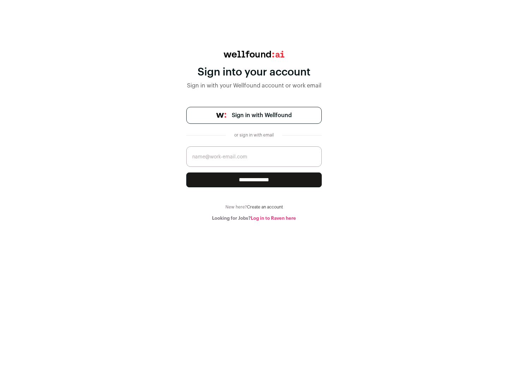 The image size is (508, 388). I want to click on img: wellfound-symbol-flush-black-fb3c872781a75f747ccb3a119075da62bfe97bd399995f84a933054e44a575c4.png, so click(221, 115).